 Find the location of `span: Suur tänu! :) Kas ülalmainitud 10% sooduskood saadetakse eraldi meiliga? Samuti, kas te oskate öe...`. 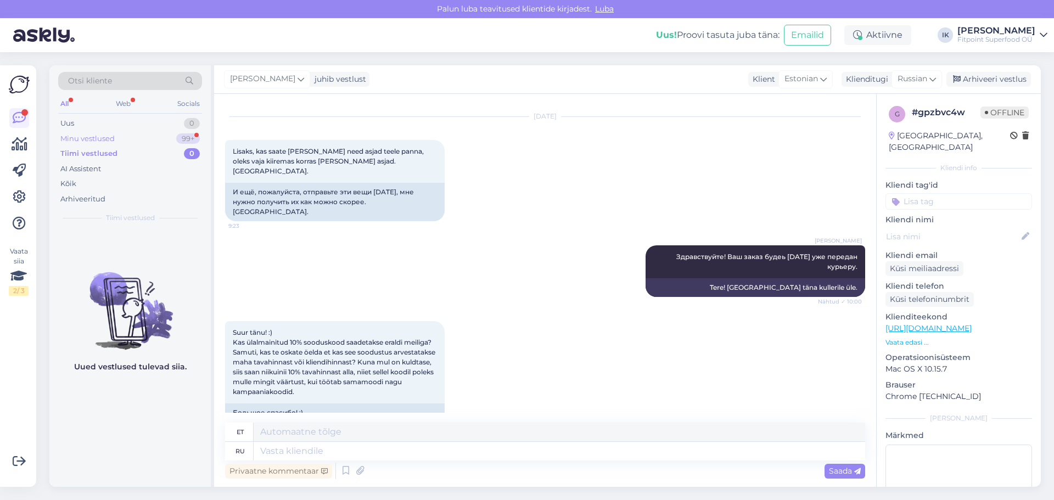

span: Suur tänu! :) Kas ülalmainitud 10% sooduskood saadetakse eraldi meiliga? Samuti, kas te oskate öe... is located at coordinates (335, 362).